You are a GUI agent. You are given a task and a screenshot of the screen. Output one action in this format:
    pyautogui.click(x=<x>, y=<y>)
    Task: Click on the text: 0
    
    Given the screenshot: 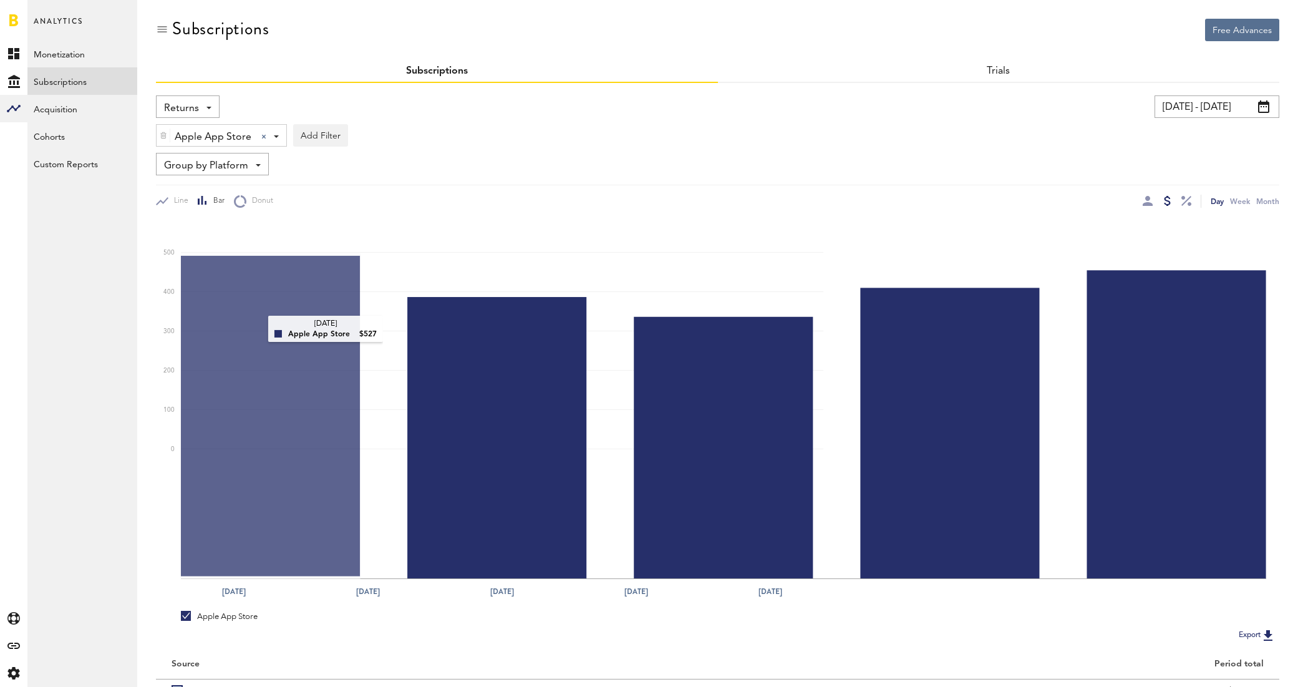 What is the action you would take?
    pyautogui.click(x=173, y=449)
    